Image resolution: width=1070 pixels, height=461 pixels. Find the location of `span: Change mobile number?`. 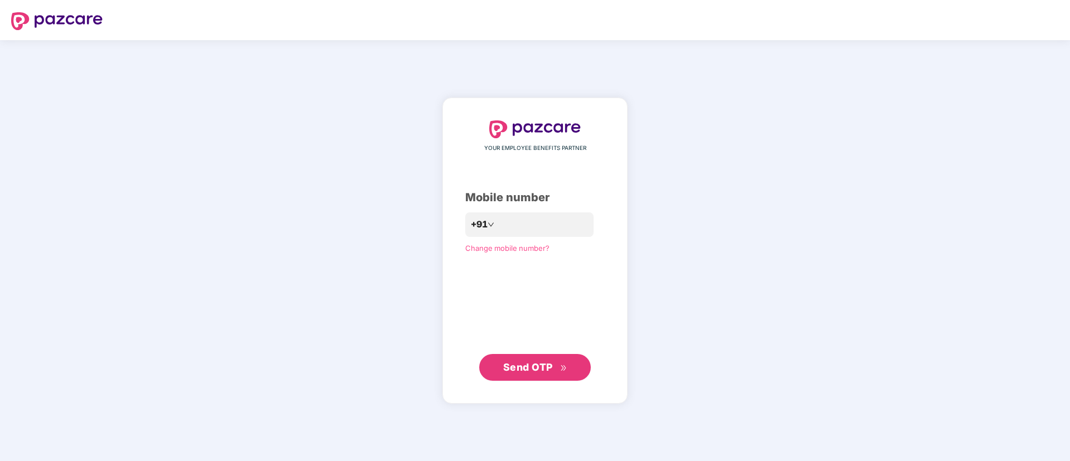

span: Change mobile number? is located at coordinates (507, 248).